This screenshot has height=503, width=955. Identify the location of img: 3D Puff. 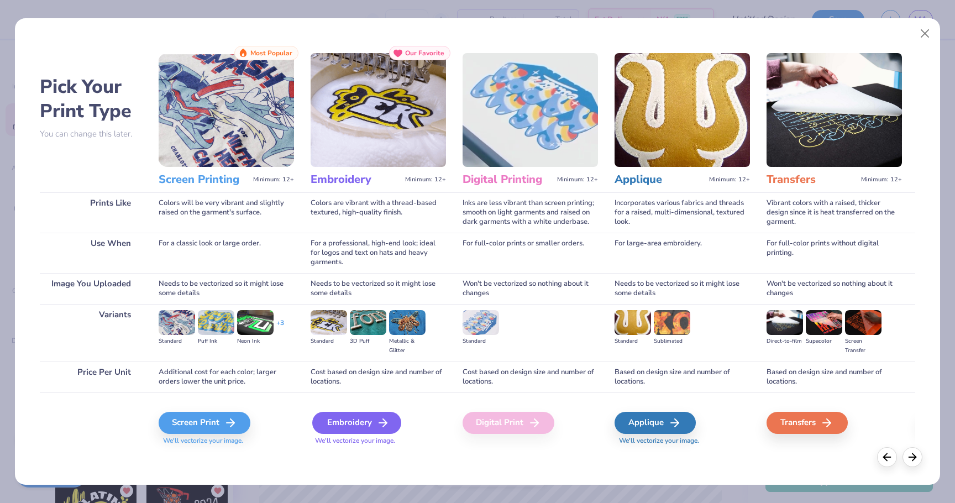
(368, 322).